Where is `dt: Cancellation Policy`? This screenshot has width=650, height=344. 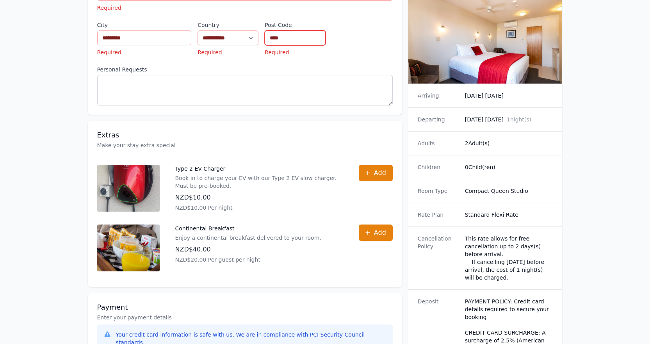 dt: Cancellation Policy is located at coordinates (438, 258).